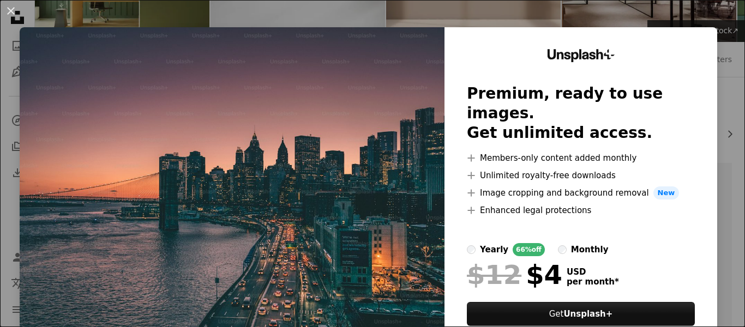  What do you see at coordinates (581, 158) in the screenshot?
I see `li: Members-only content added monthly` at bounding box center [581, 158].